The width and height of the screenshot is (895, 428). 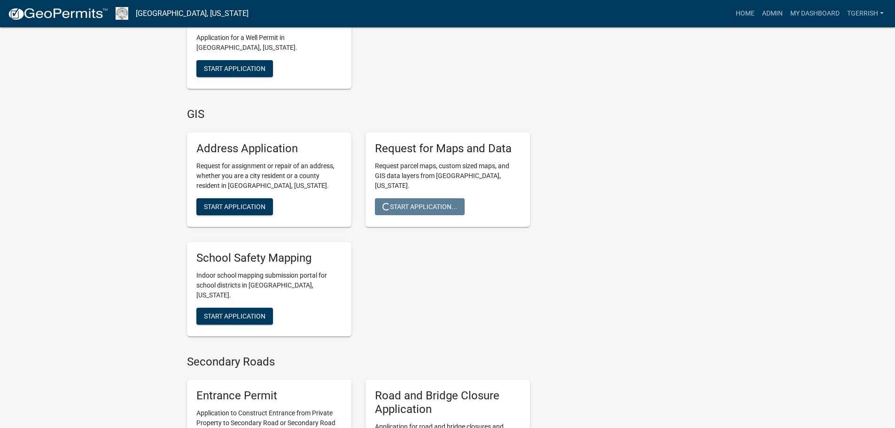 I want to click on span: Start Application..., so click(x=420, y=206).